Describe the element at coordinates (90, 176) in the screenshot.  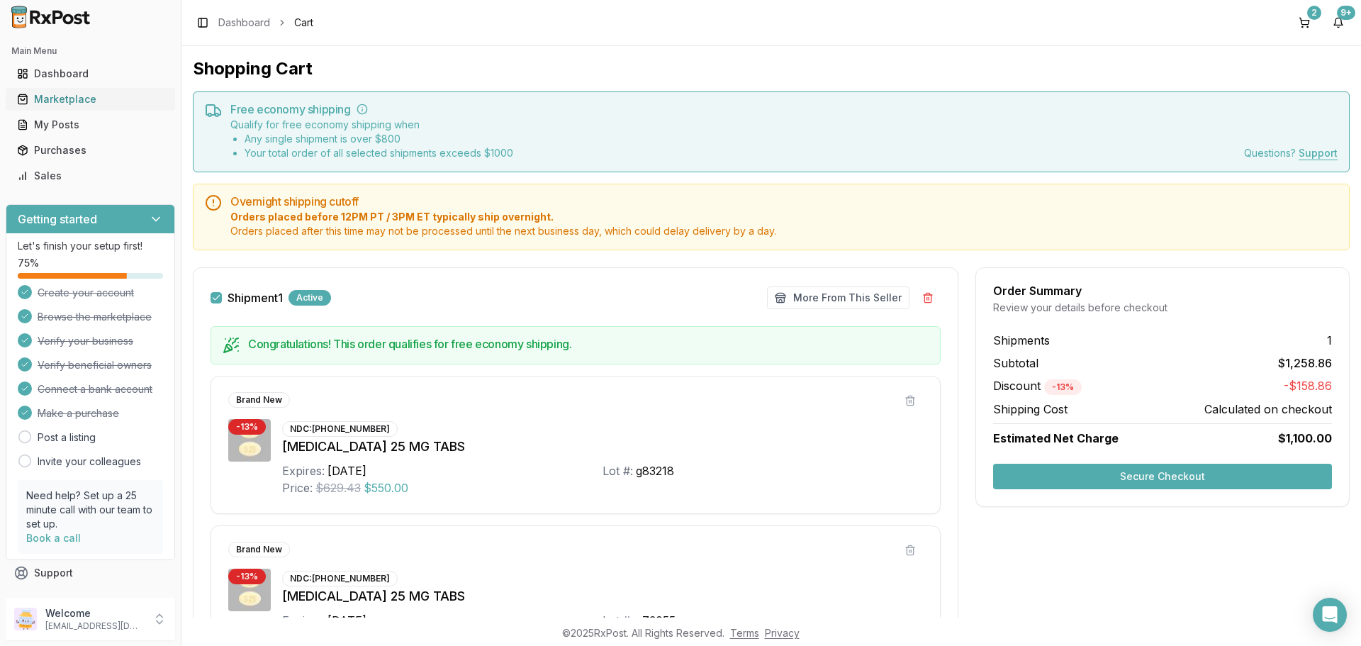
I see `div: Sales` at that location.